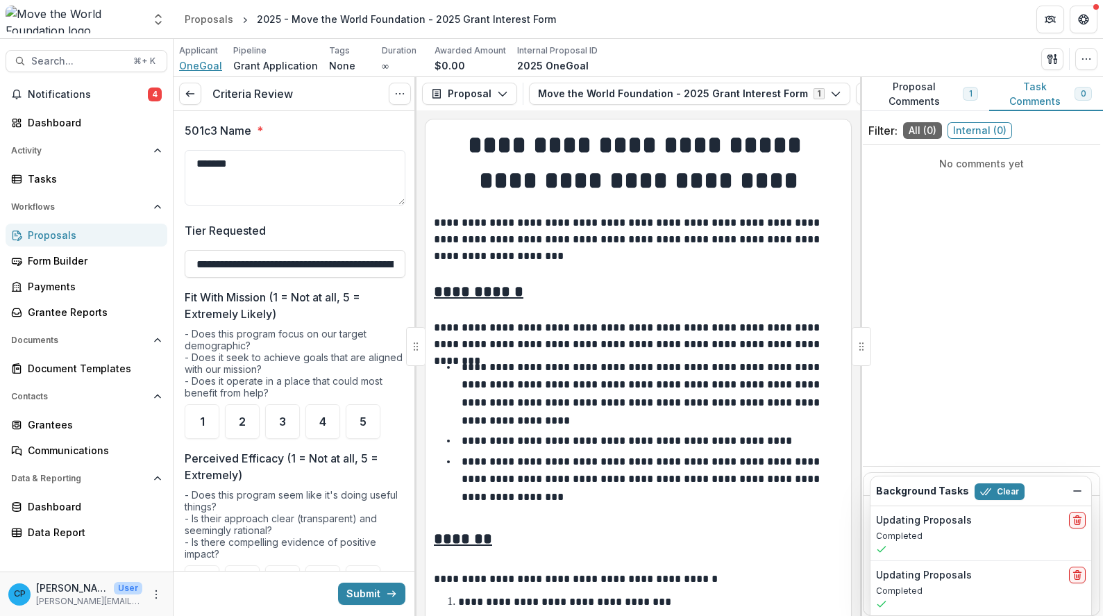 The height and width of the screenshot is (616, 1103). What do you see at coordinates (201, 65) in the screenshot?
I see `a: OneGoal` at bounding box center [201, 65].